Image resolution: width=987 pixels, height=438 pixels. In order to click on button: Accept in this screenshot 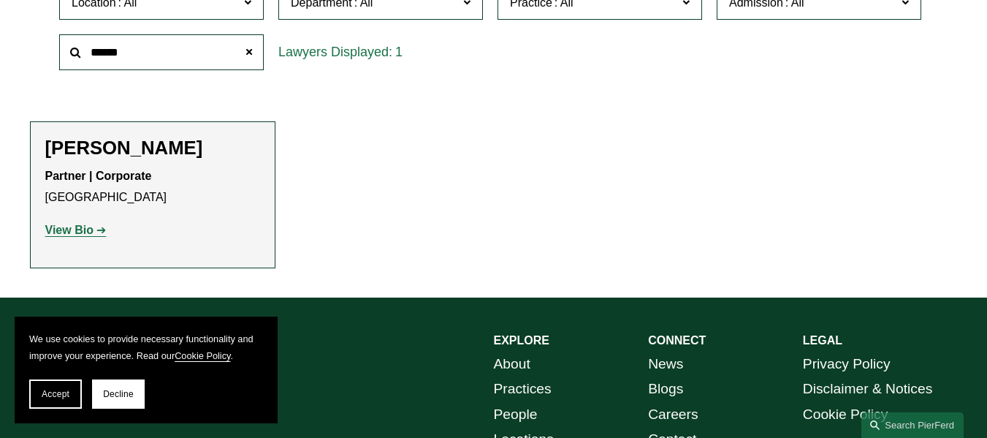, I will do `click(56, 394)`.